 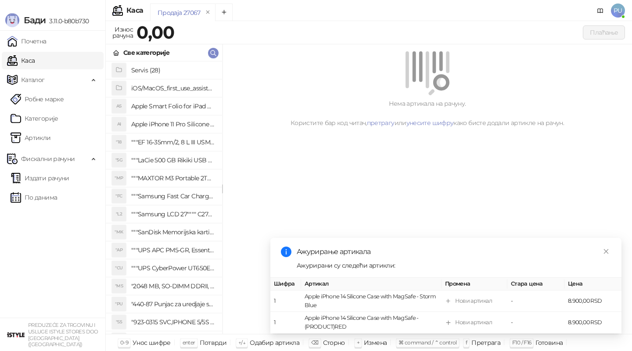 What do you see at coordinates (607, 252) in the screenshot?
I see `span: close` at bounding box center [607, 252].